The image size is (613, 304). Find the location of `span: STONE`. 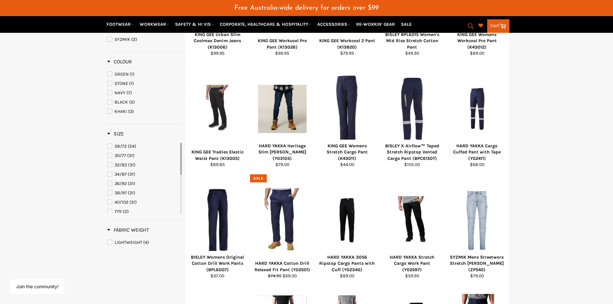

span: STONE is located at coordinates (121, 83).